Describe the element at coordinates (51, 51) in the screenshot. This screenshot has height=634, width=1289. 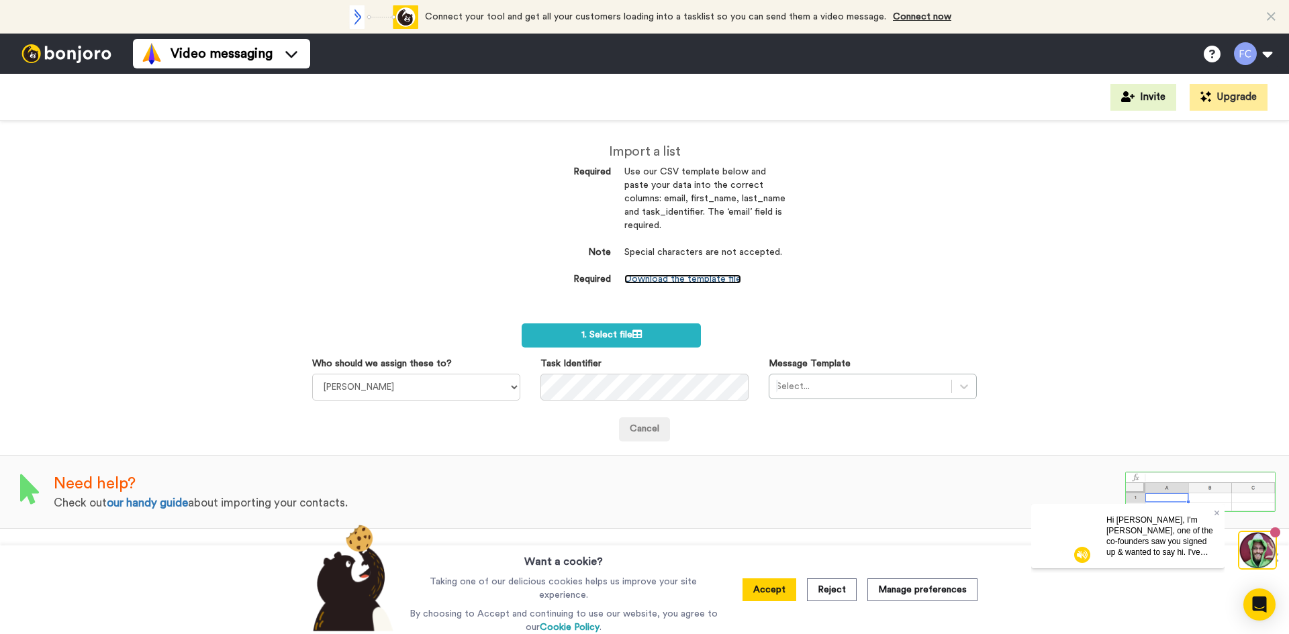
I see `img: mute-white.svg` at that location.